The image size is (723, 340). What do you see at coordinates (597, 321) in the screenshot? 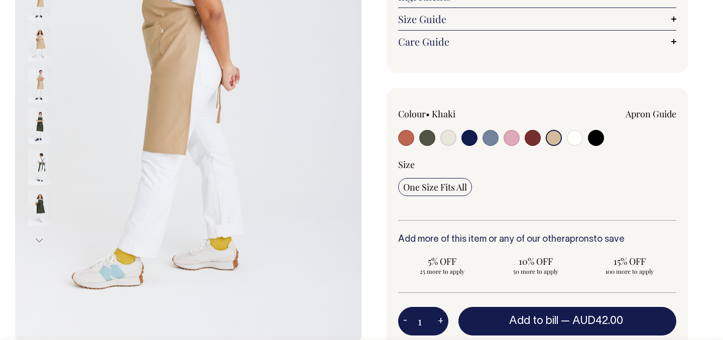
I see `span: AUD42.00` at bounding box center [597, 321].